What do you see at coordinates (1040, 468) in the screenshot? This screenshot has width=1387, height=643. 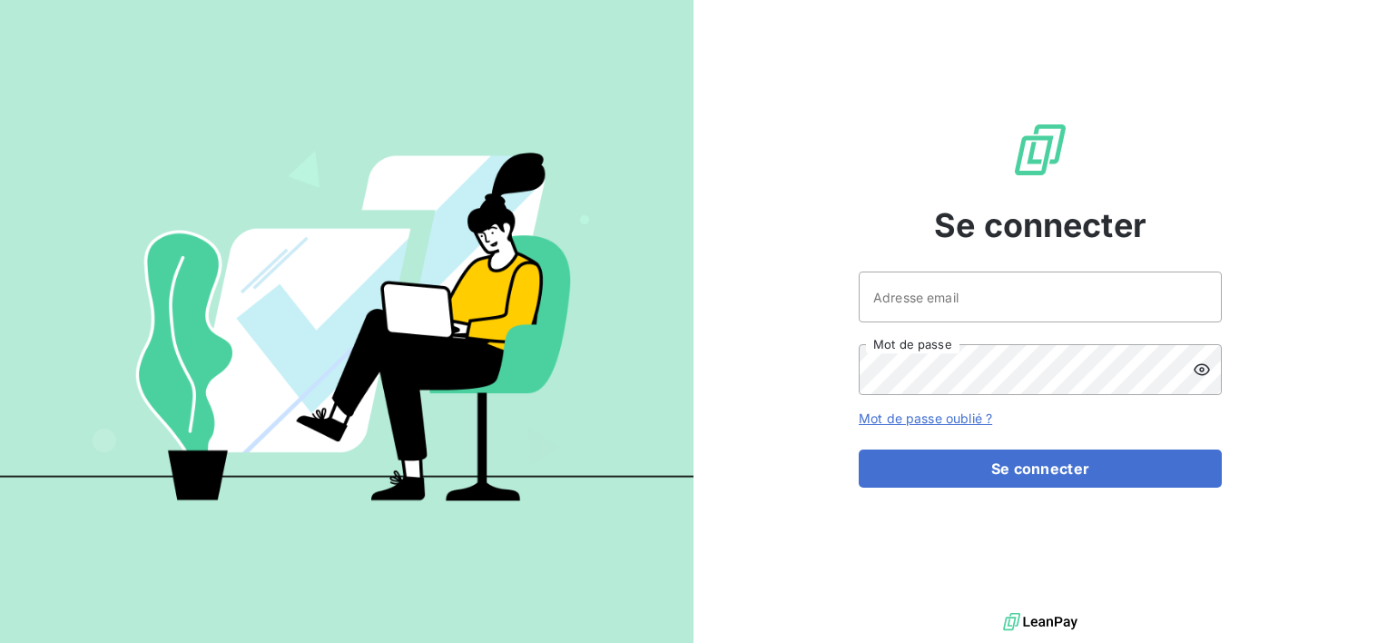 I see `button: Se connecter` at bounding box center [1040, 468].